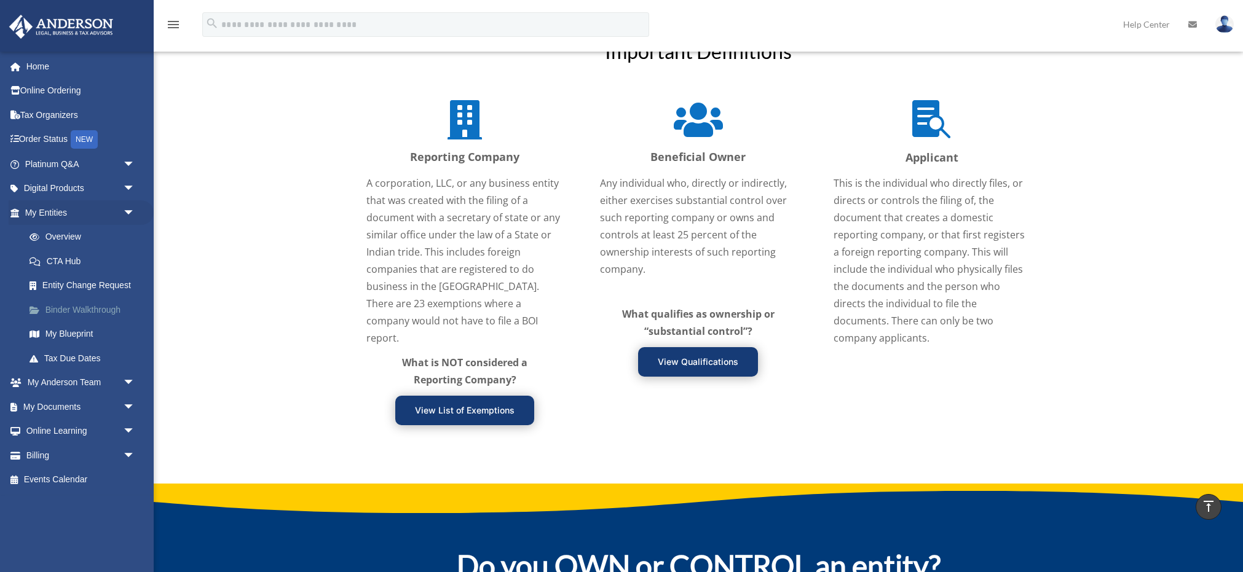 This screenshot has width=1243, height=572. I want to click on a: My Documentsarrow_drop_down, so click(81, 407).